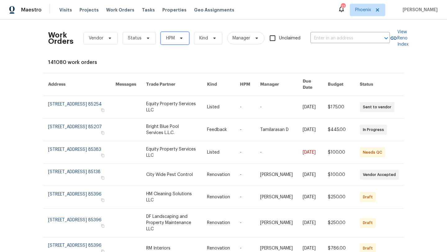 Image resolution: width=447 pixels, height=252 pixels. What do you see at coordinates (379, 84) in the screenshot?
I see `th: Status` at bounding box center [379, 84].